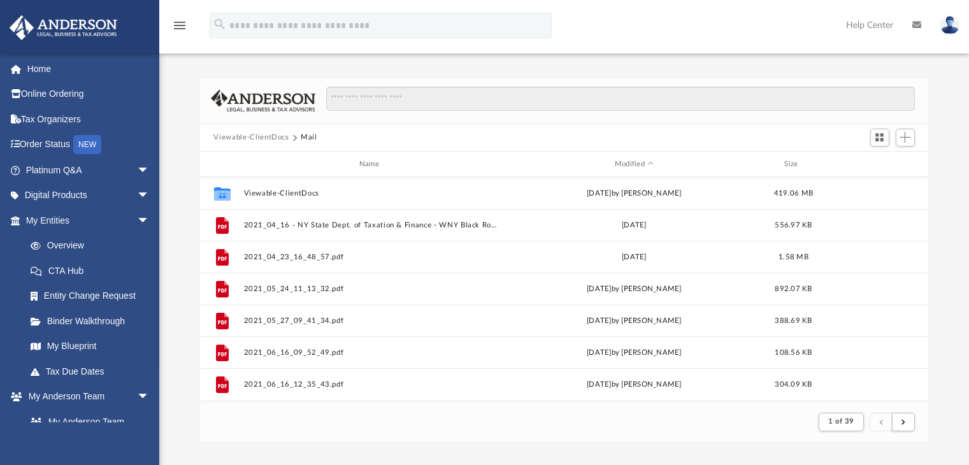 This screenshot has width=969, height=465. I want to click on a: My Anderson Team, so click(87, 422).